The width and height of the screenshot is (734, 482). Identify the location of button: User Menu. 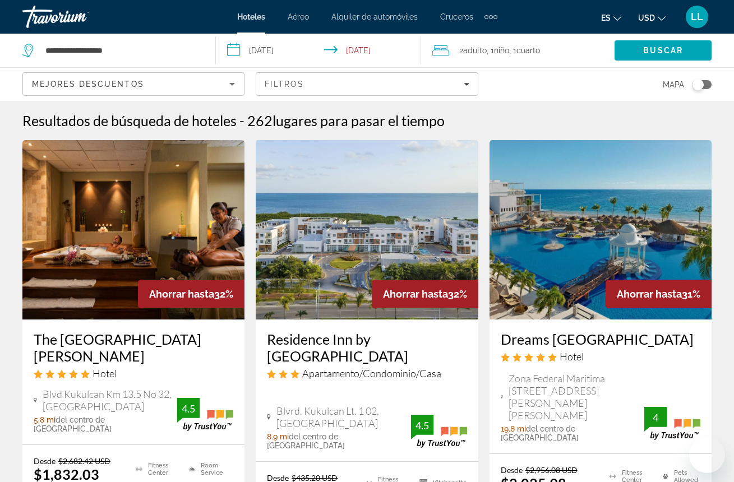
(697, 17).